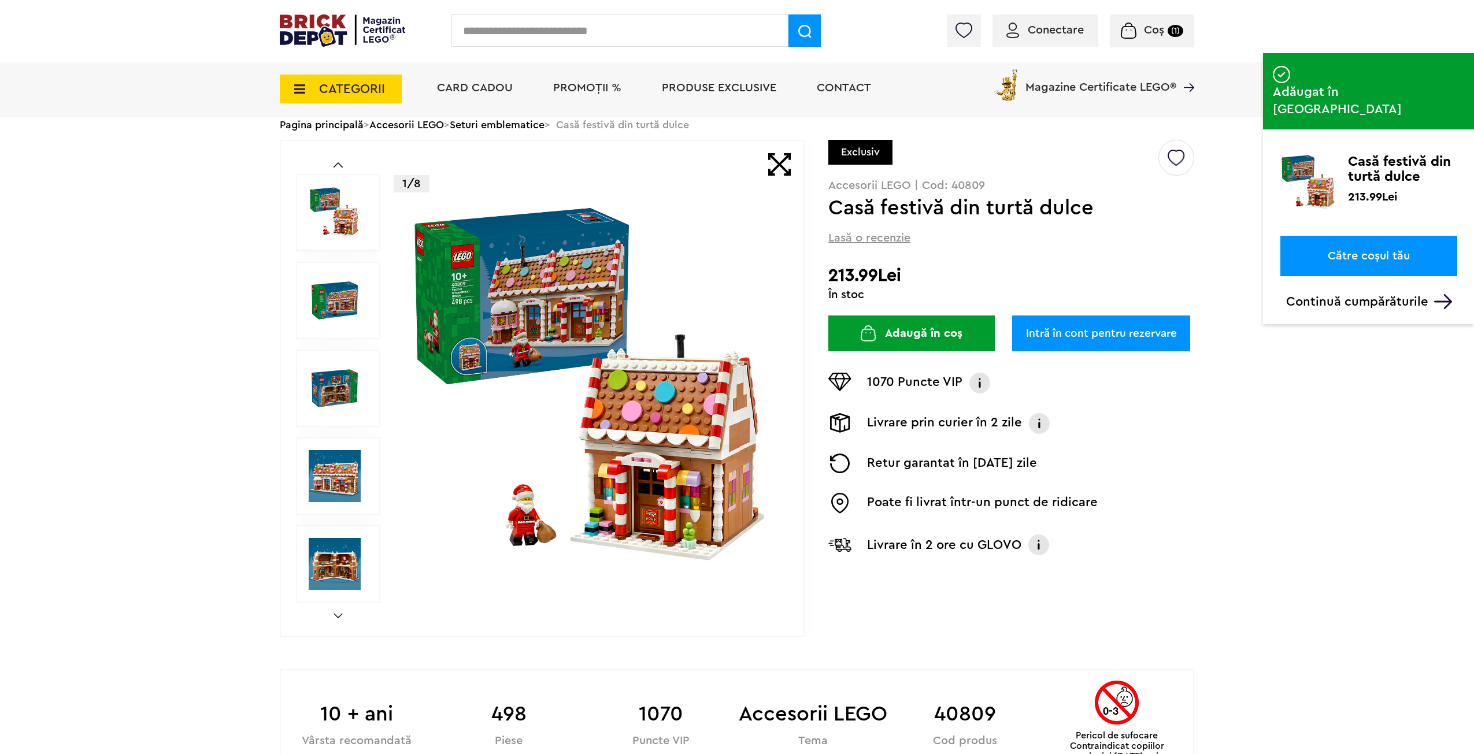 The width and height of the screenshot is (1474, 754). I want to click on div: Puncte VIP, so click(661, 741).